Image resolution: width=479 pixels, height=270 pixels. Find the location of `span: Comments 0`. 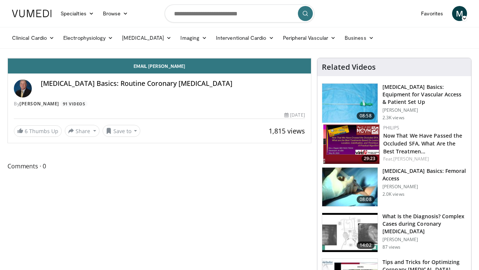

span: Comments 0 is located at coordinates (160, 166).